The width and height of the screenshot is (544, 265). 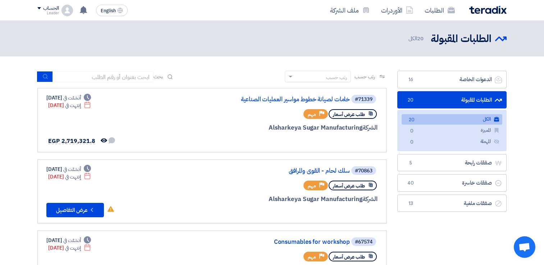 What do you see at coordinates (410, 183) in the screenshot?
I see `span: 40` at bounding box center [410, 183].